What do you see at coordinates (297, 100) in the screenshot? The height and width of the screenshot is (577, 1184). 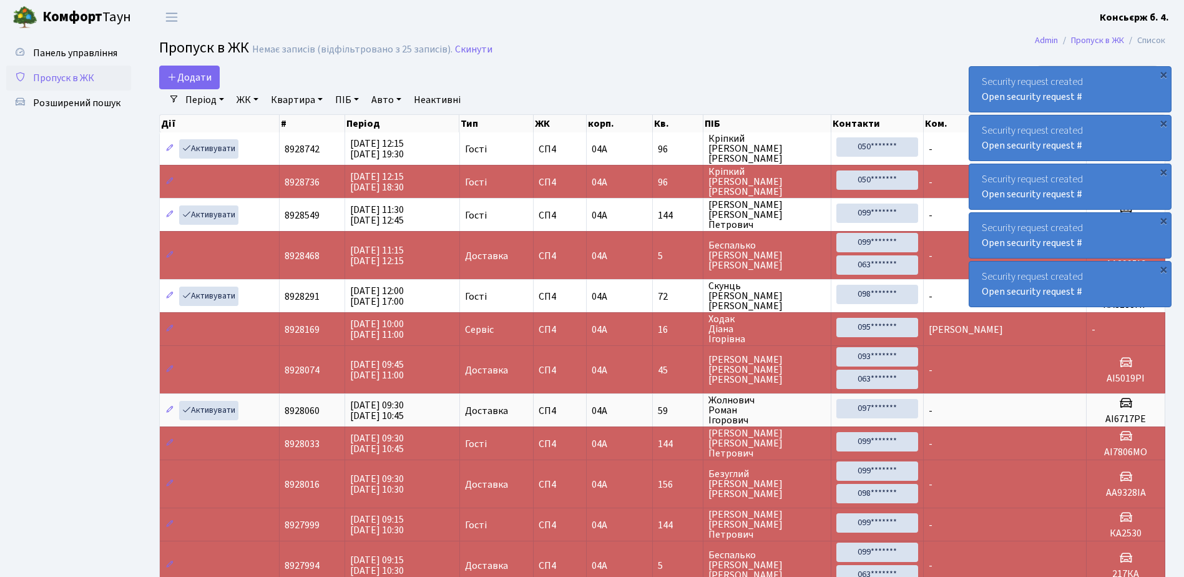 I see `a: Квартира` at bounding box center [297, 100].